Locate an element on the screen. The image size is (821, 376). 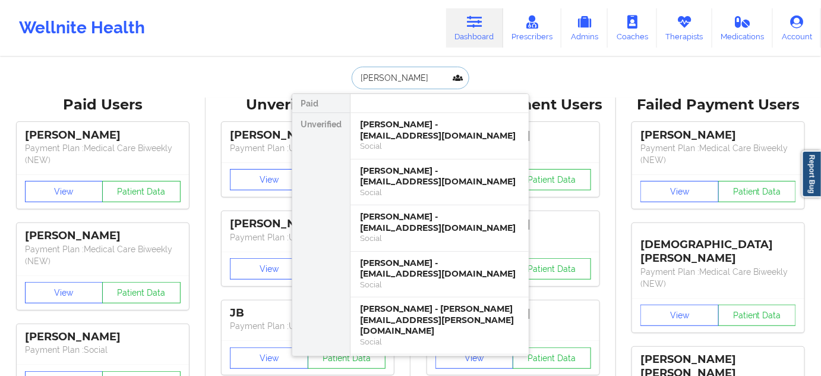
div: Unverified Users is located at coordinates (308, 105).